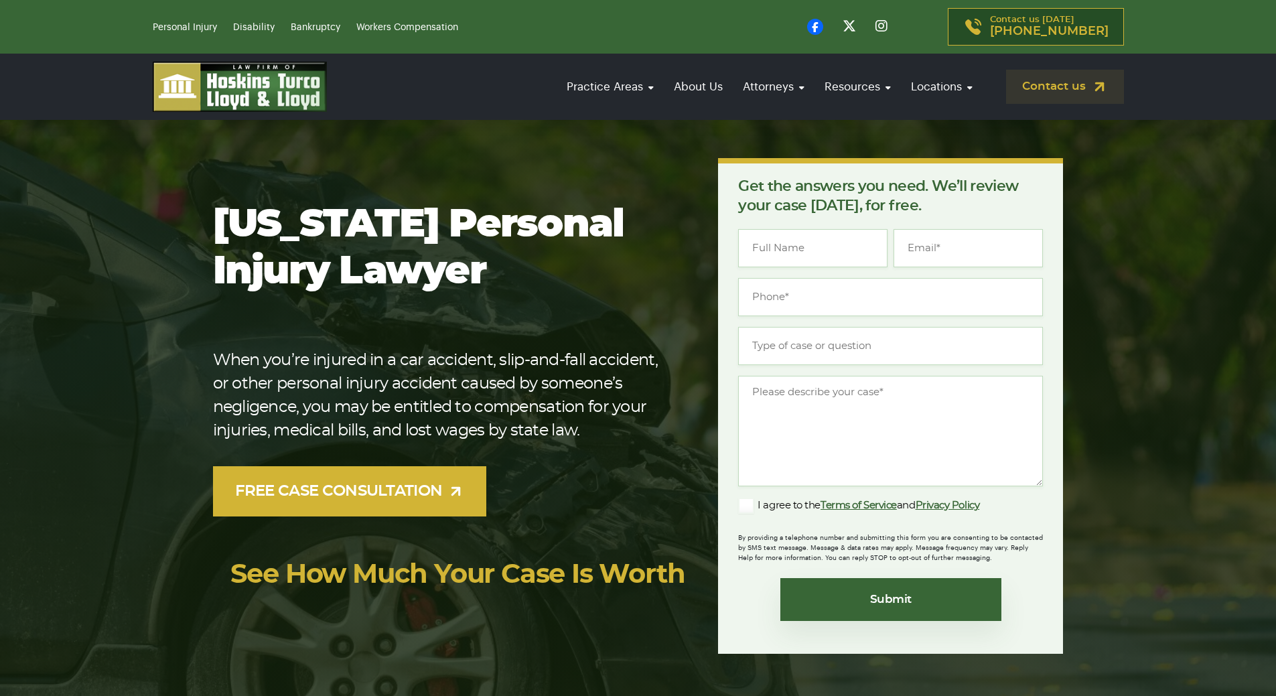 Image resolution: width=1276 pixels, height=696 pixels. Describe the element at coordinates (407, 27) in the screenshot. I see `a: Workers Compensation` at that location.